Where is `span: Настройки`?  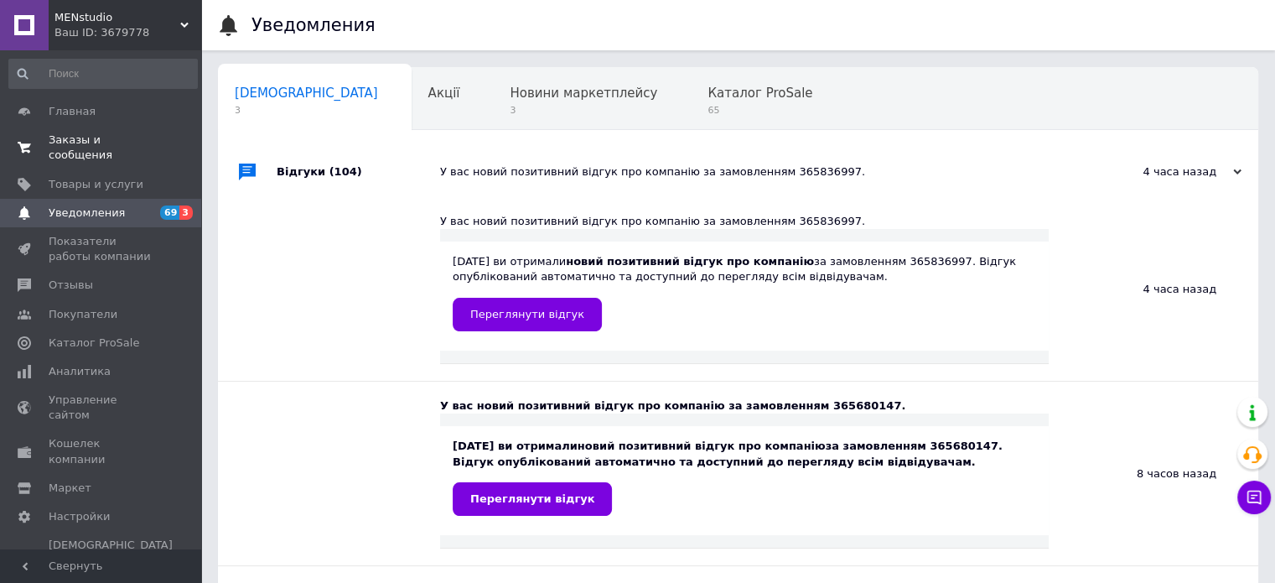 span: Настройки is located at coordinates (79, 516).